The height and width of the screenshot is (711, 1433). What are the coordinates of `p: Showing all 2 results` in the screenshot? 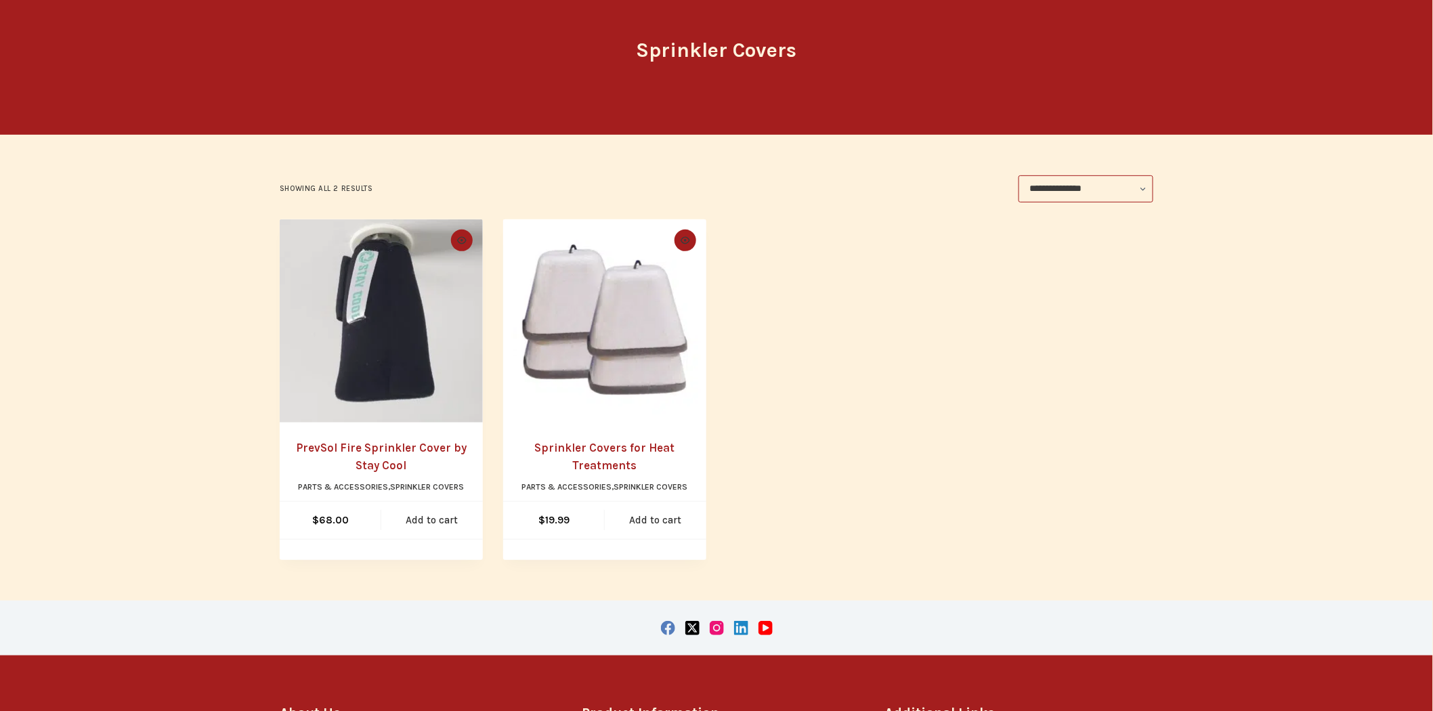 It's located at (326, 189).